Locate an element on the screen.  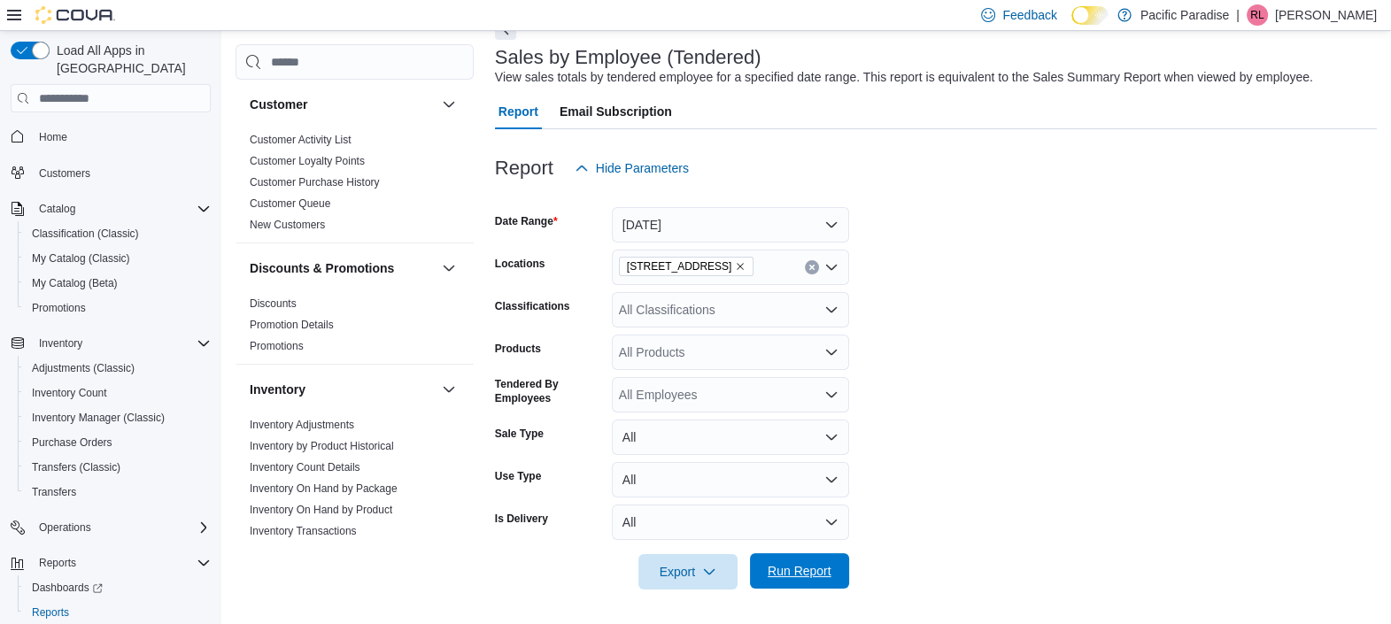
button: Customer is located at coordinates (342, 104).